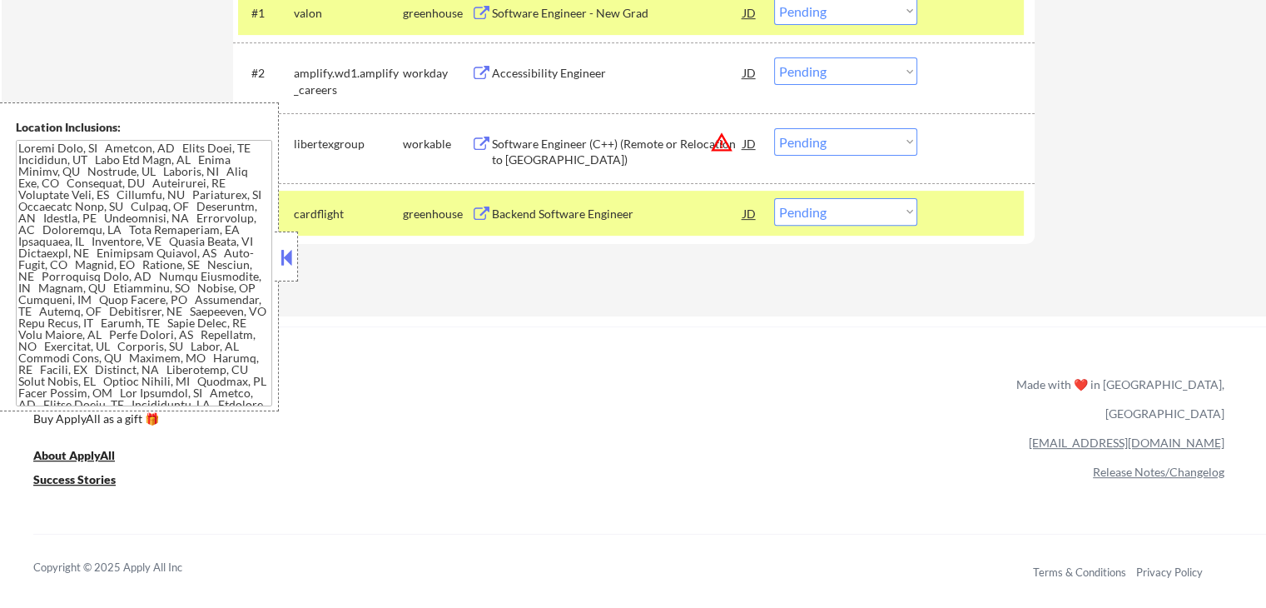 Image resolution: width=1266 pixels, height=608 pixels. Describe the element at coordinates (722, 142) in the screenshot. I see `button: warning_amber` at that location.